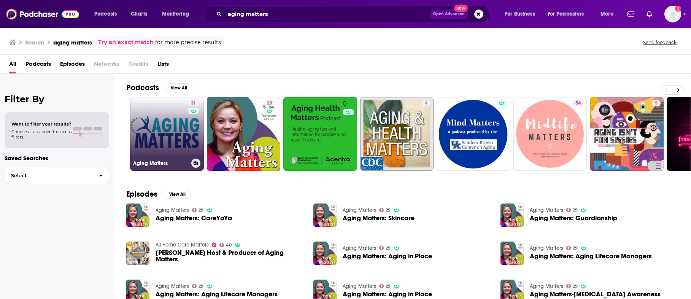  I want to click on img: User Profile, so click(673, 14).